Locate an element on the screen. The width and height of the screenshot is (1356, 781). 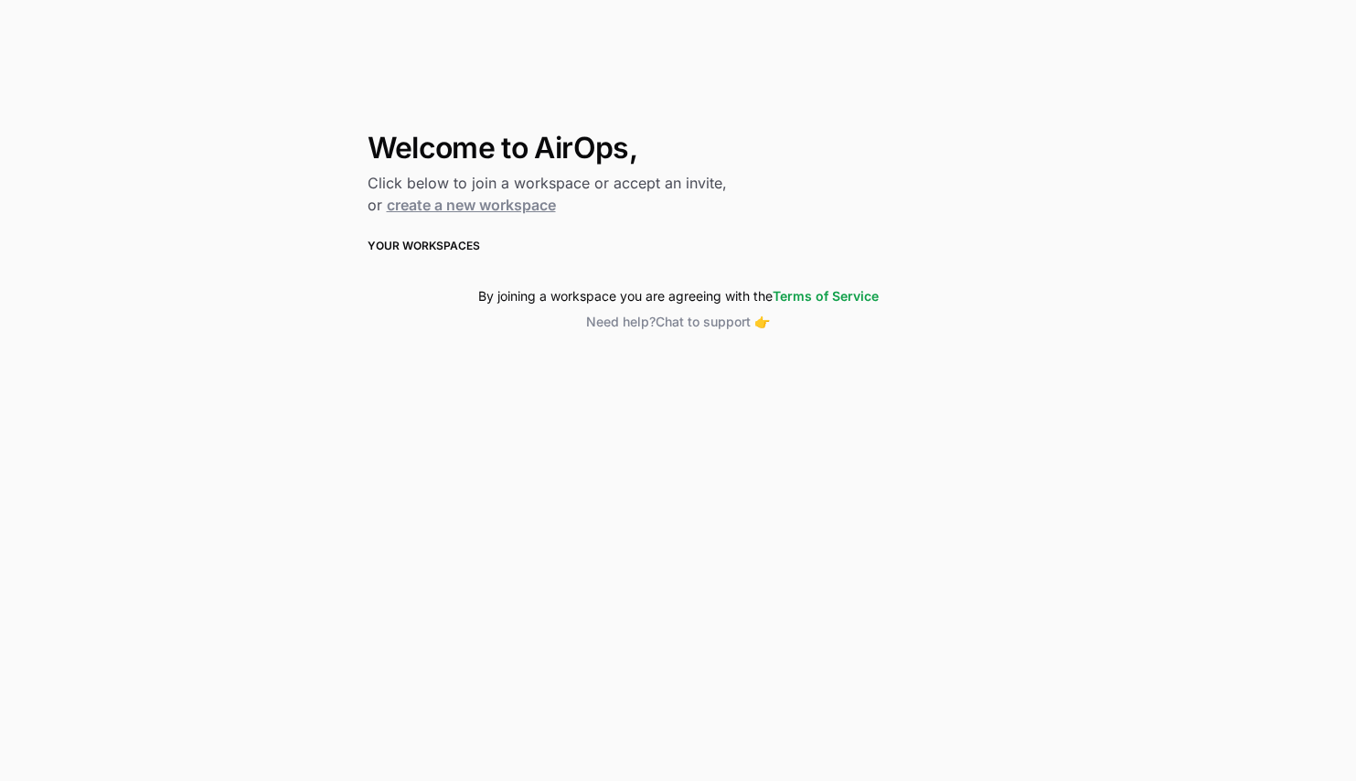
a: create a new workspace is located at coordinates (471, 205).